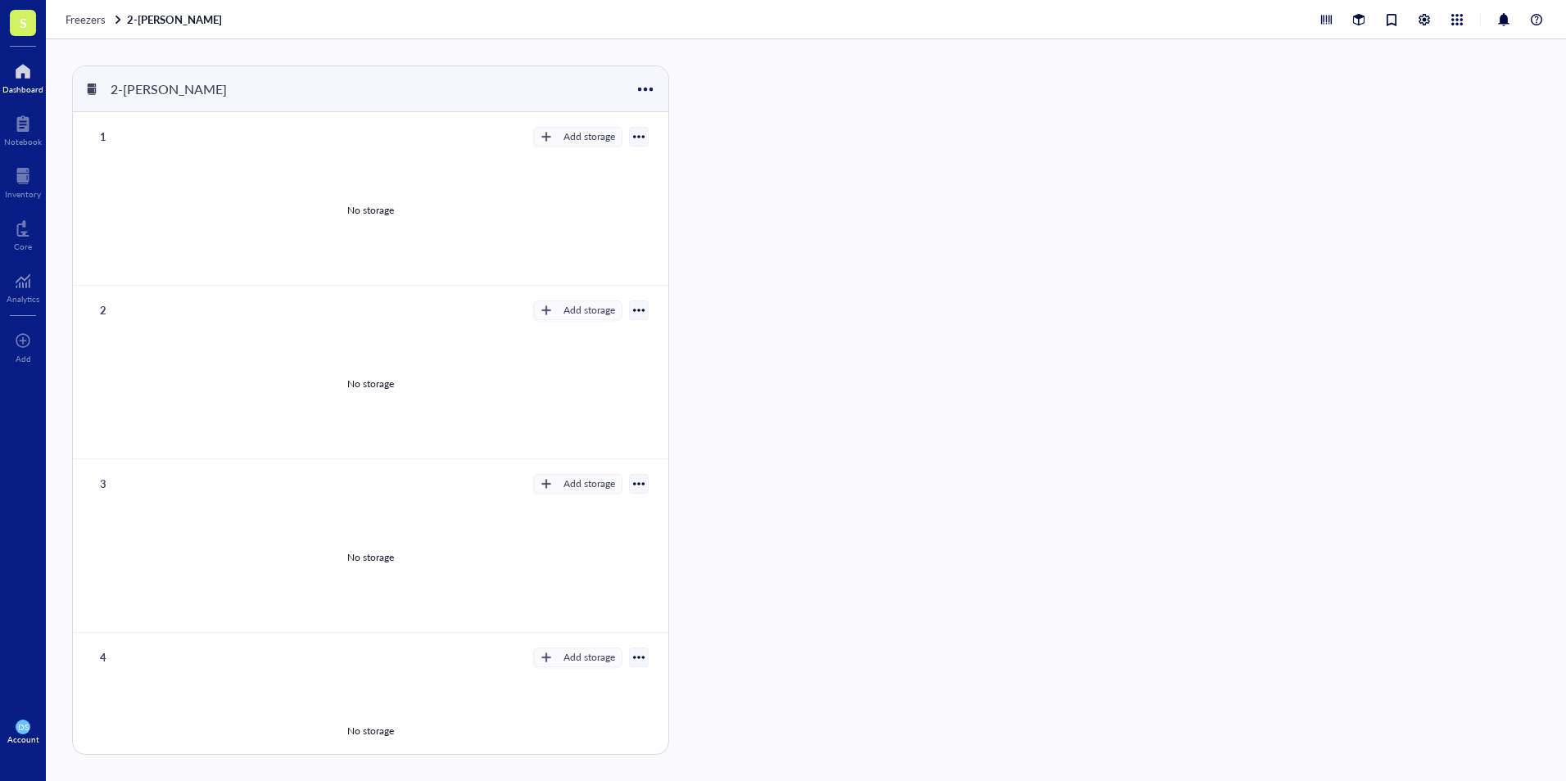  I want to click on div: 2, so click(142, 310).